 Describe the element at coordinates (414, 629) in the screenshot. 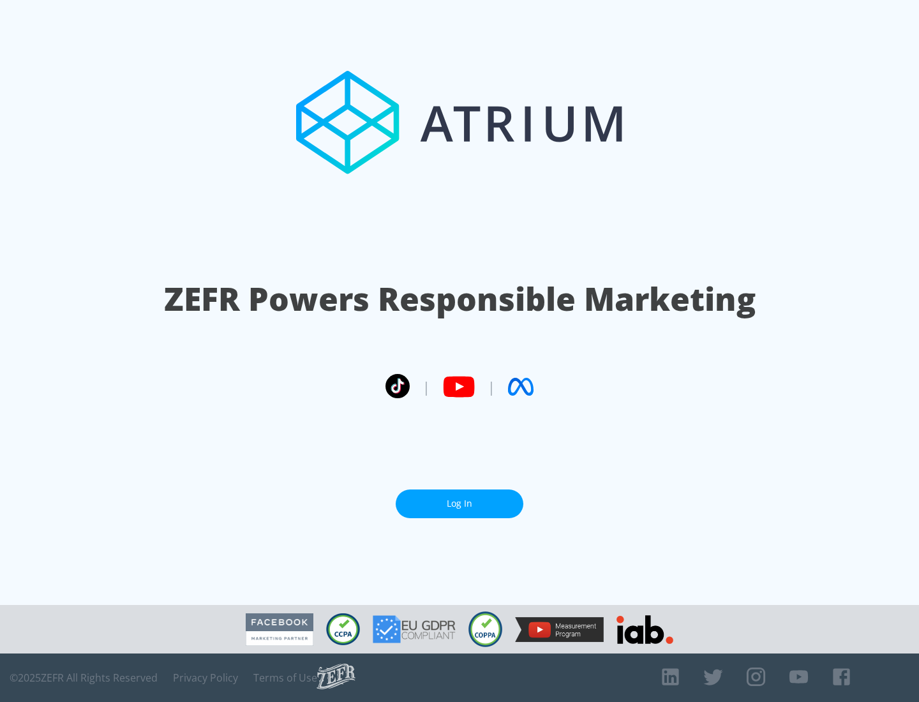

I see `img: GDPR Compliant` at that location.